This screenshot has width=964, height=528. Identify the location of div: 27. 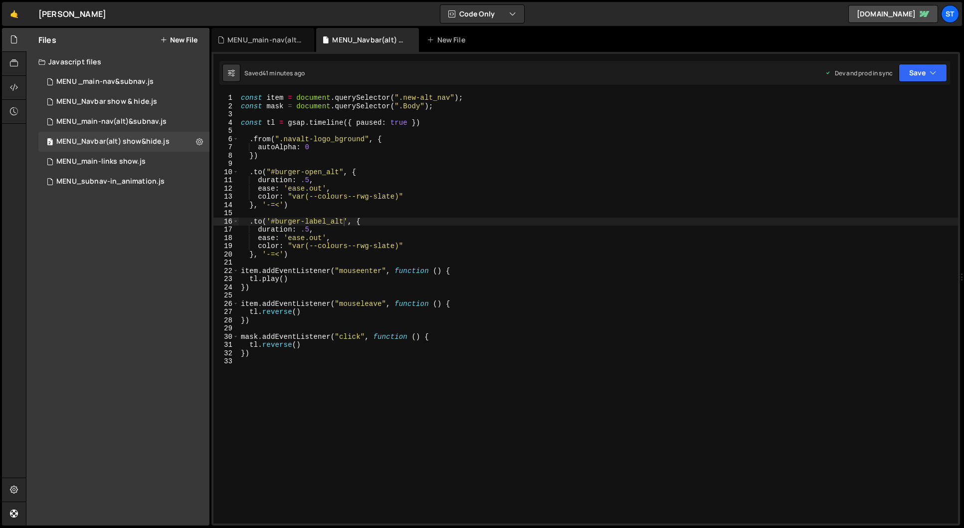
(226, 312).